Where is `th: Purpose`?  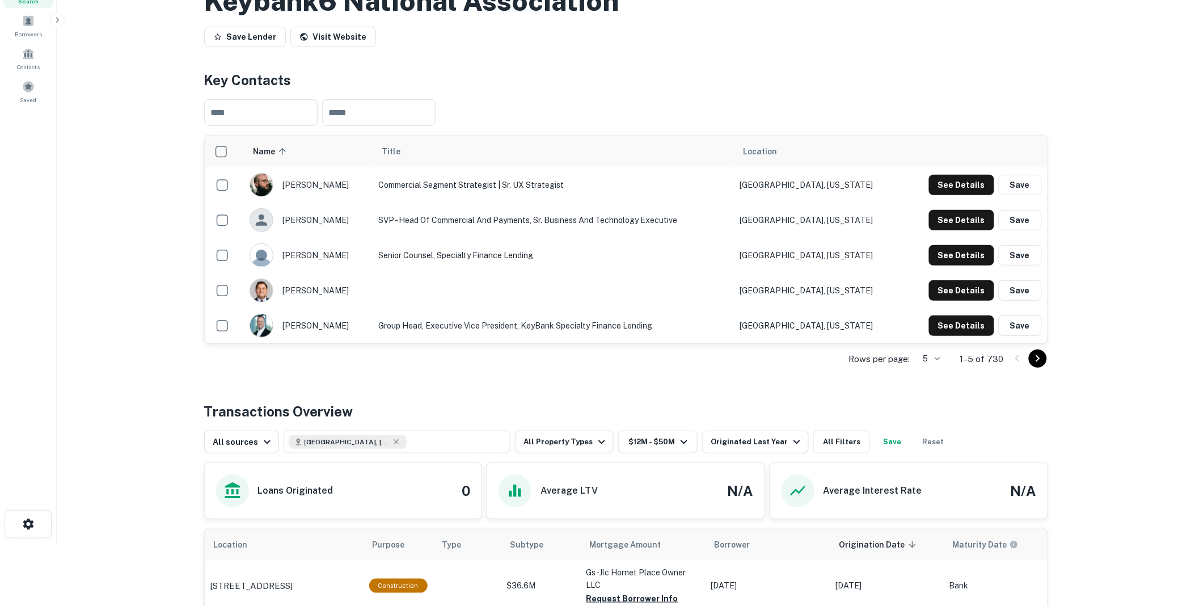 th: Purpose is located at coordinates (398, 545).